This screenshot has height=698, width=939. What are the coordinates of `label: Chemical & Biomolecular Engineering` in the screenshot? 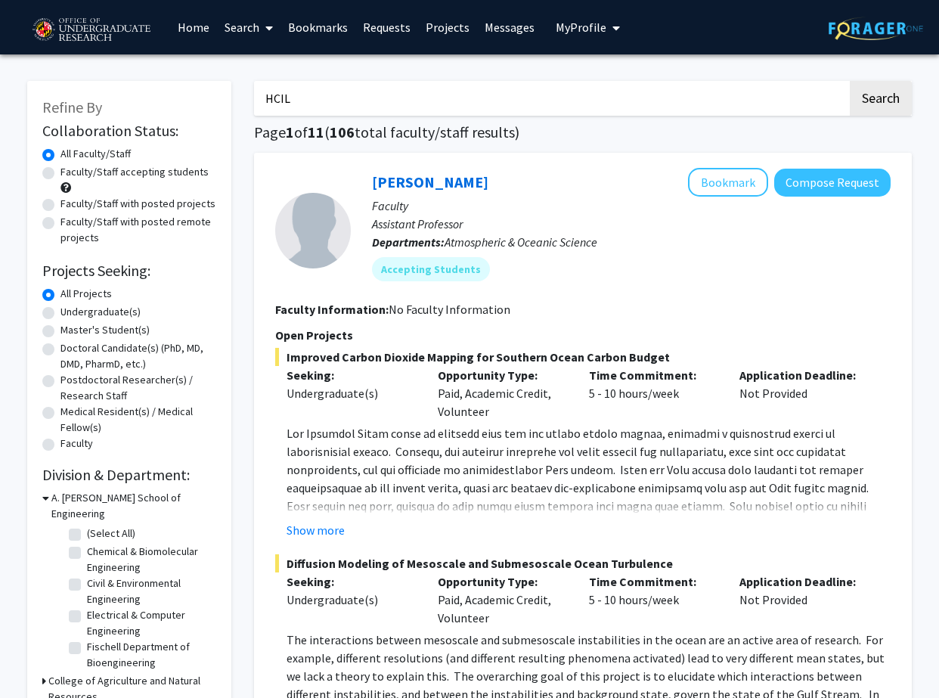 It's located at (150, 559).